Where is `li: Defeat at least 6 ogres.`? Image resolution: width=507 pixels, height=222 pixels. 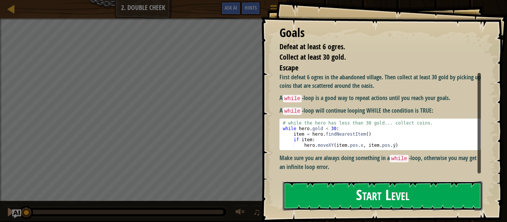
li: Defeat at least 6 ogres. is located at coordinates (375, 47).